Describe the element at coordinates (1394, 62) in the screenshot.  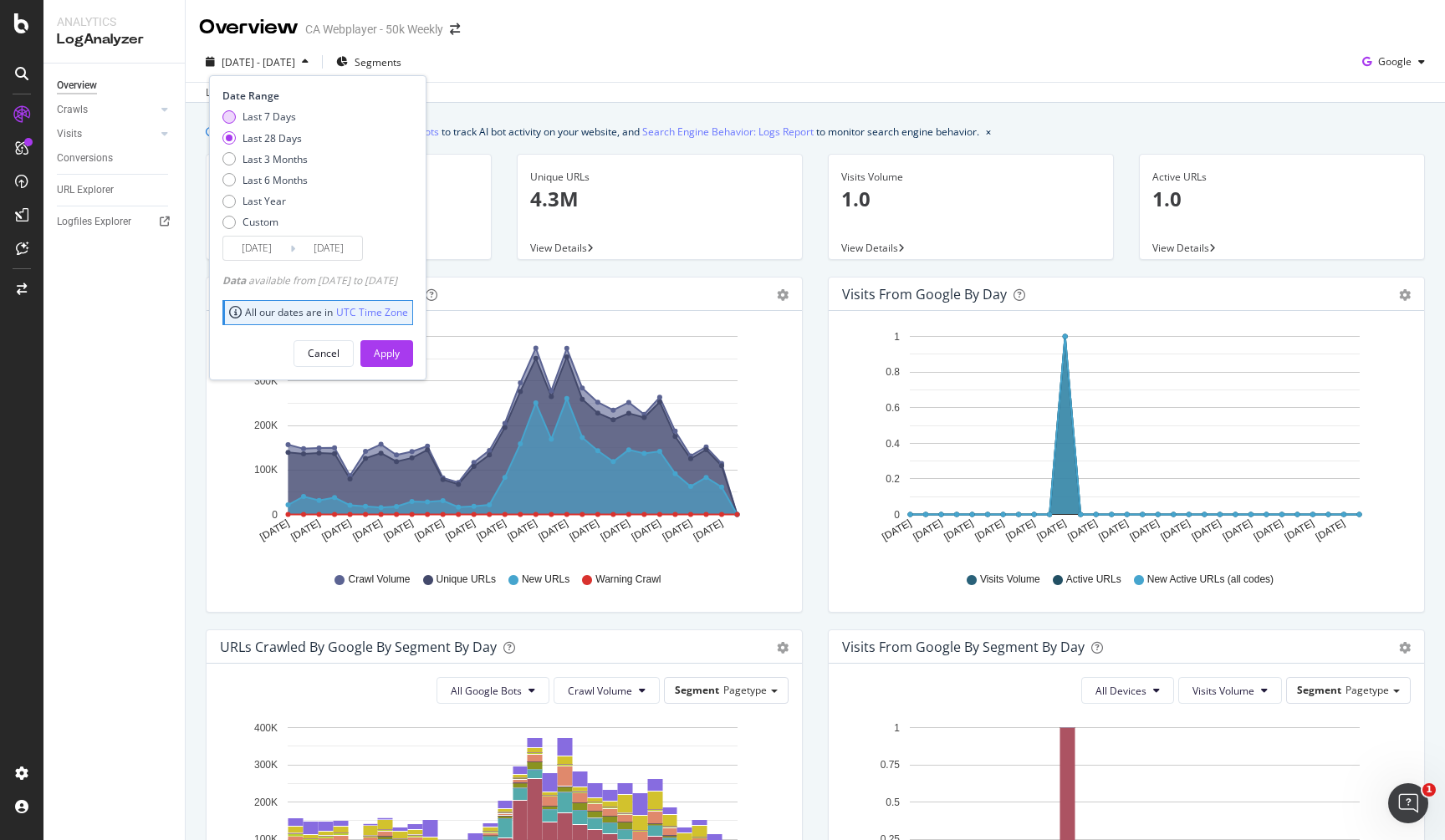
I see `button: Google` at that location.